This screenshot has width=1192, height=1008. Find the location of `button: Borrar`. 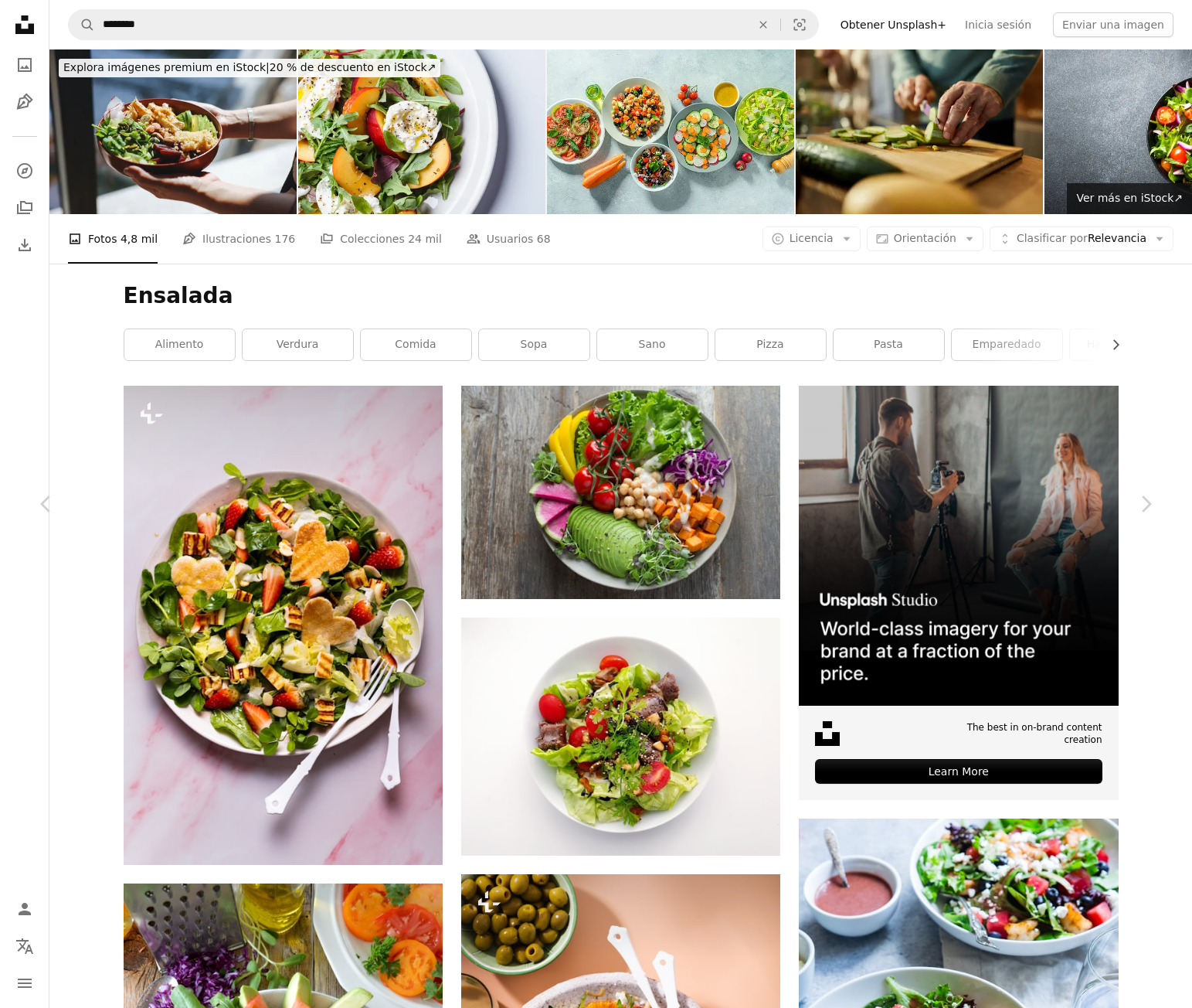

button: Borrar is located at coordinates (764, 25).